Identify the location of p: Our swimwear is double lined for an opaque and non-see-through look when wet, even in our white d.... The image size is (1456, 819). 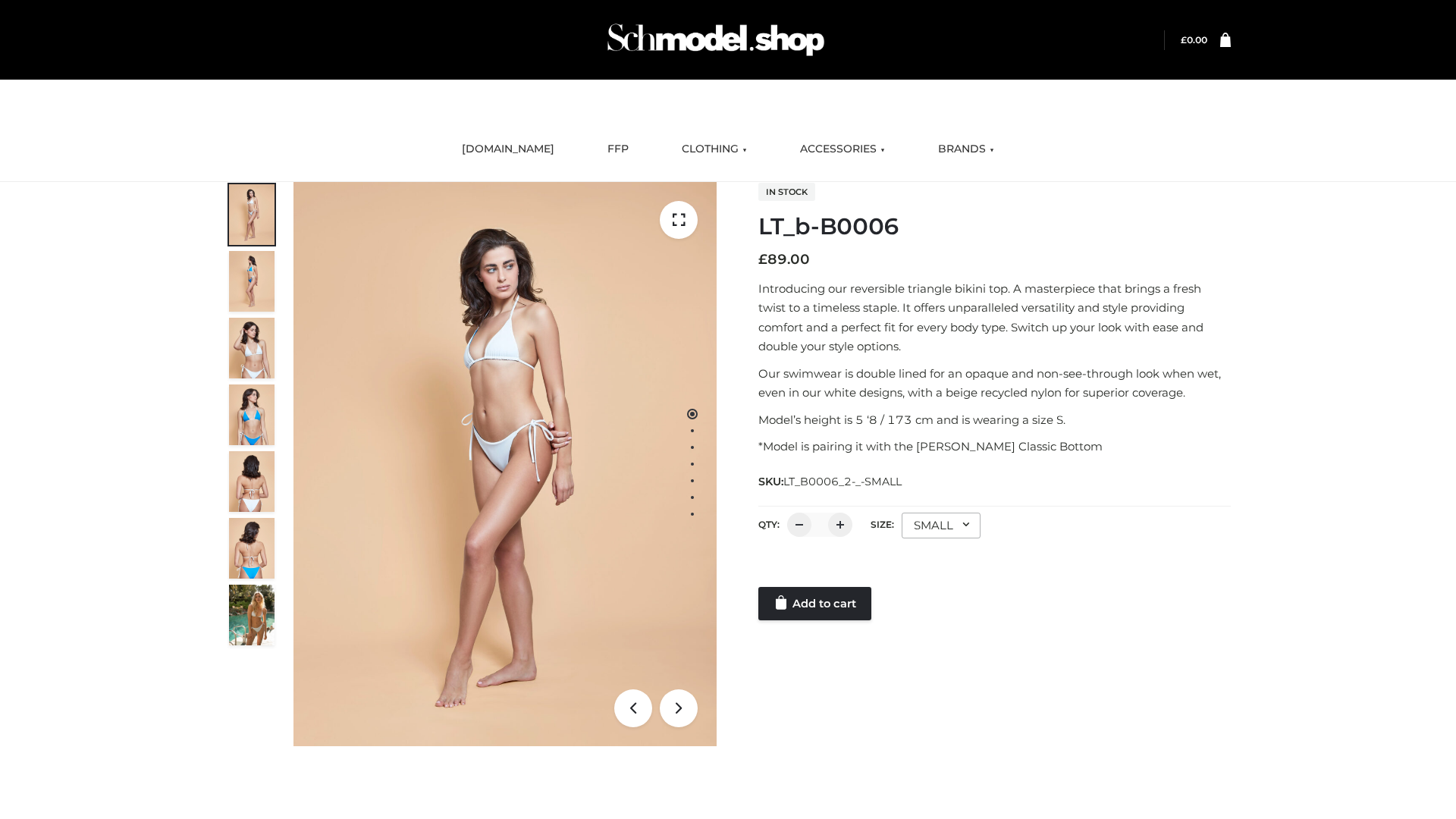
(994, 383).